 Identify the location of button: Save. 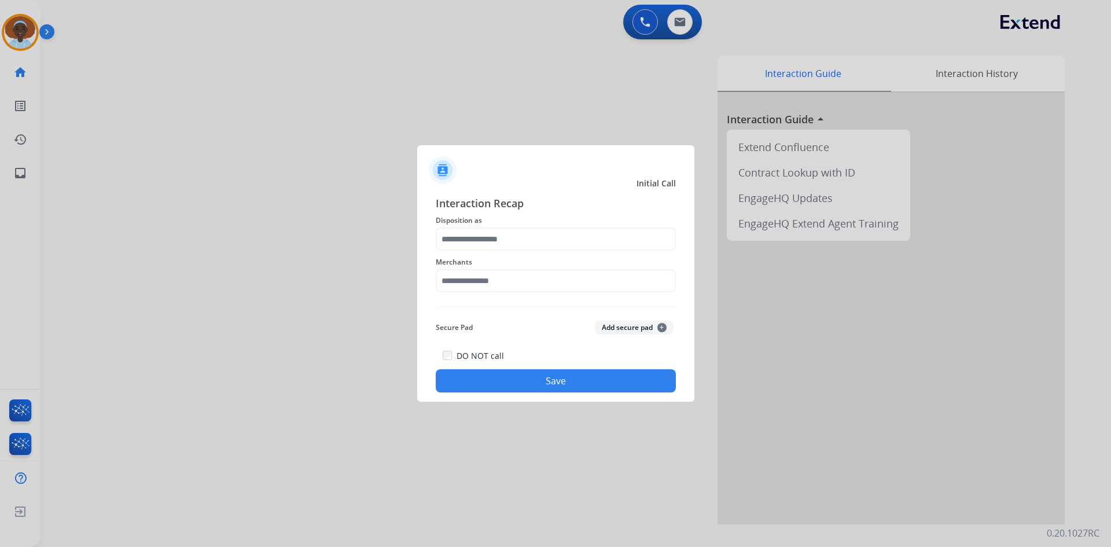
(555, 381).